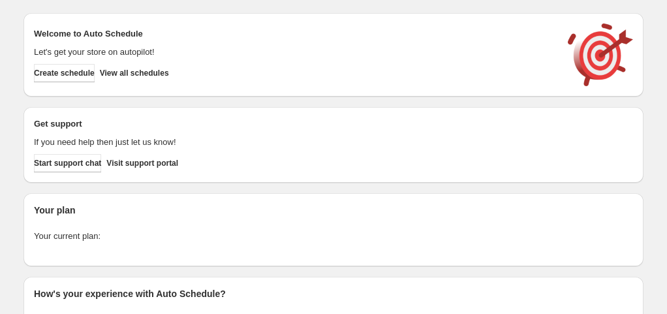 The width and height of the screenshot is (667, 314). I want to click on h2: Your plan, so click(334, 210).